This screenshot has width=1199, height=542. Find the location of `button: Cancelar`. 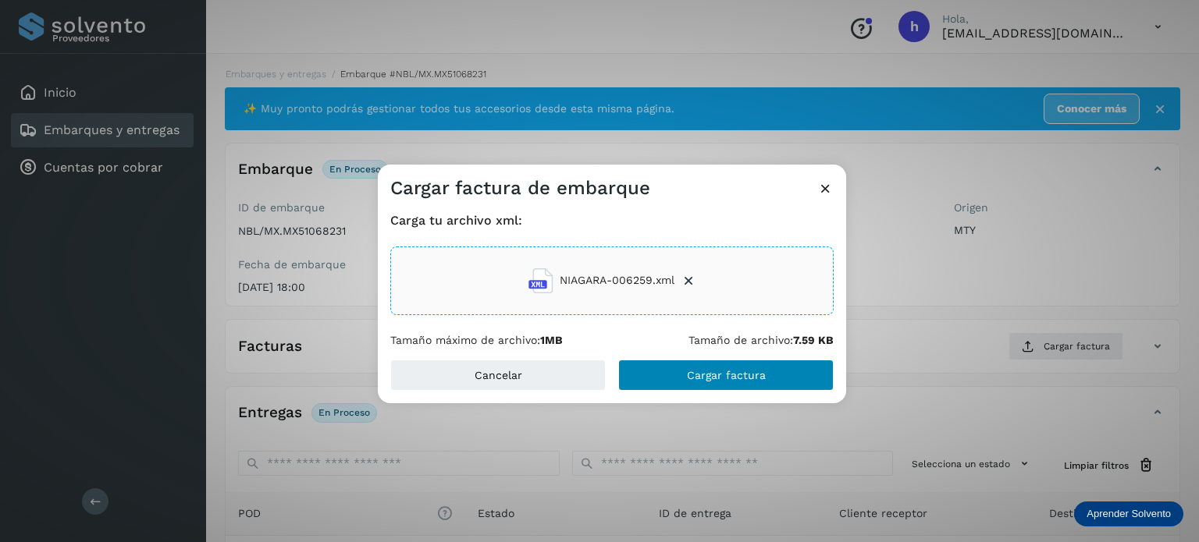

button: Cancelar is located at coordinates (498, 375).